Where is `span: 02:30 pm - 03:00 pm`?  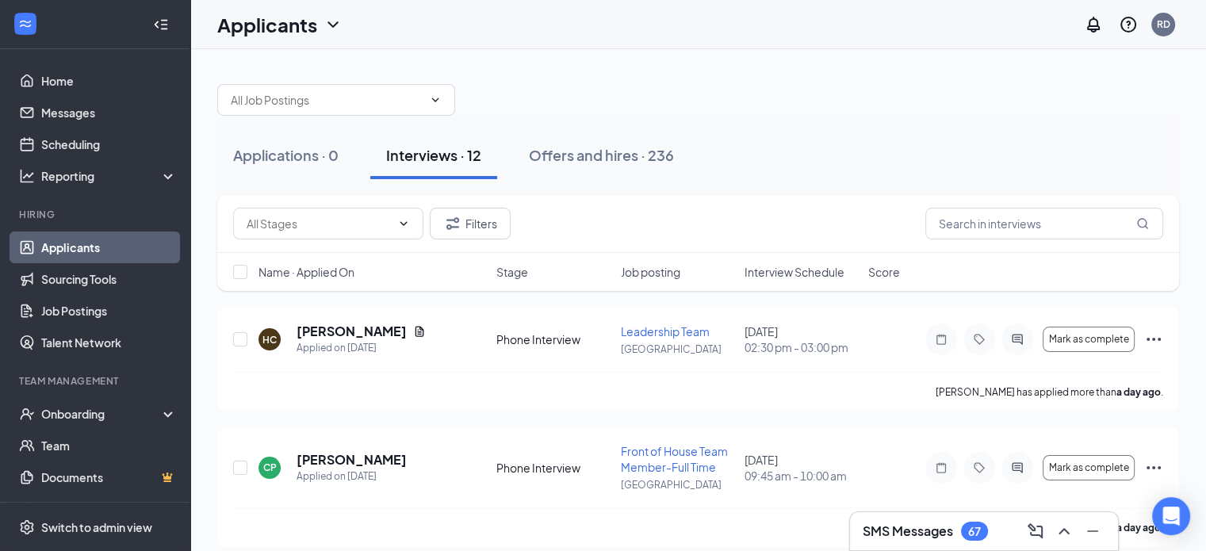 span: 02:30 pm - 03:00 pm is located at coordinates (802, 347).